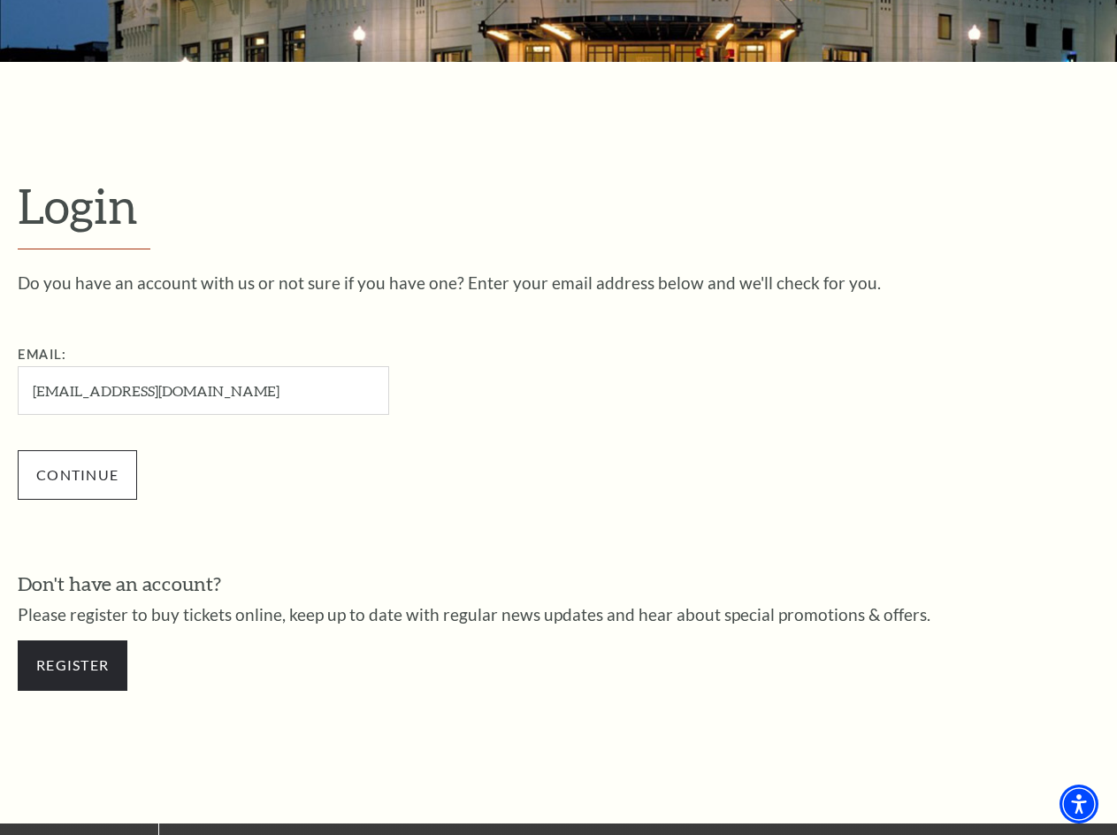 The image size is (1117, 835). I want to click on label: Email:, so click(42, 354).